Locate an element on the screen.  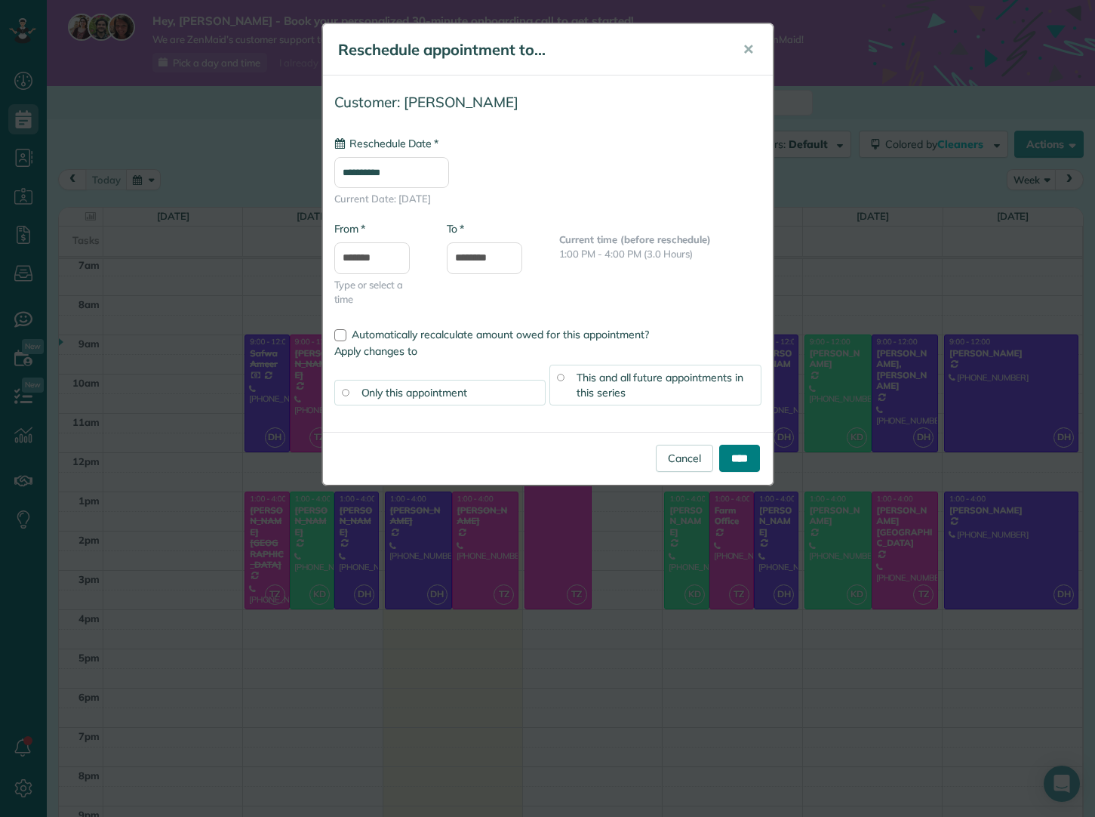
label: To is located at coordinates (455, 229).